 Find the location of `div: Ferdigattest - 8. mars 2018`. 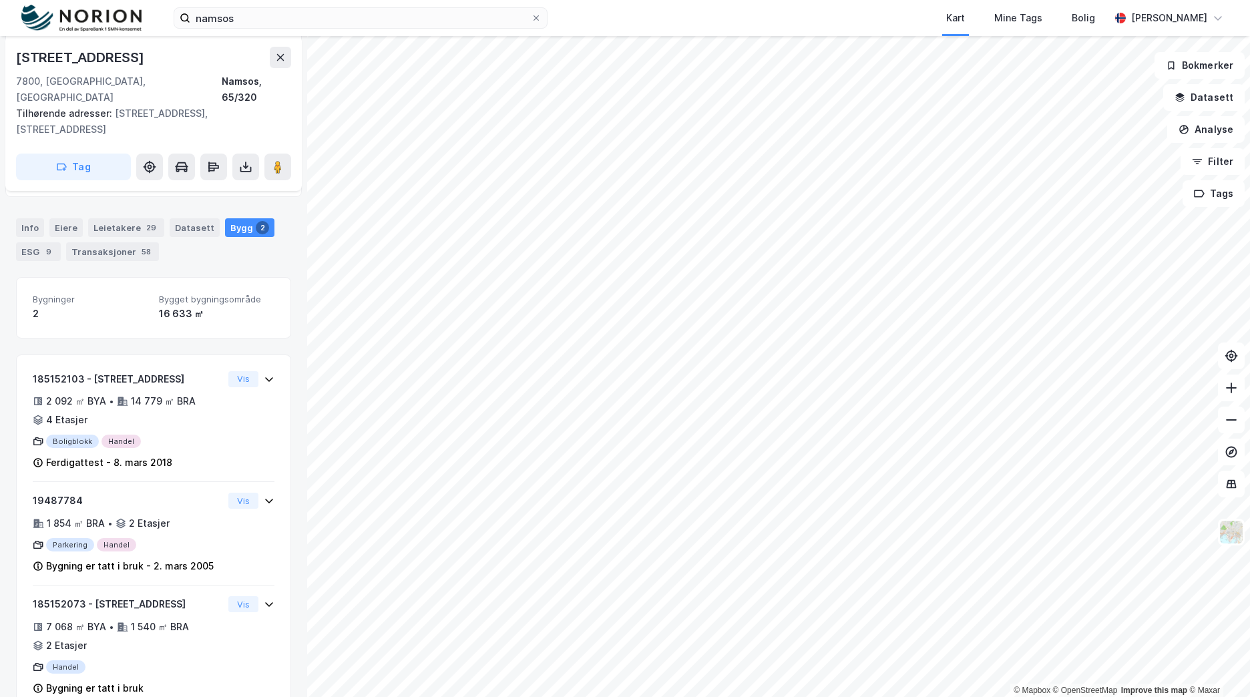

div: Ferdigattest - 8. mars 2018 is located at coordinates (109, 463).